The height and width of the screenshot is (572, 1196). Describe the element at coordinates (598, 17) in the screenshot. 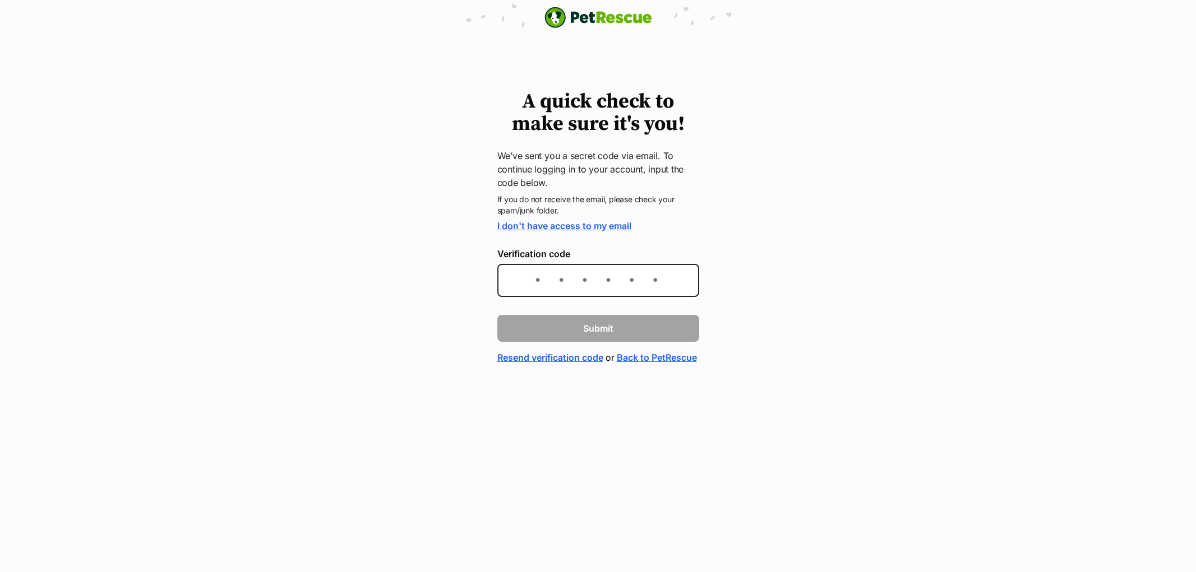

I see `a: PetRescue` at that location.